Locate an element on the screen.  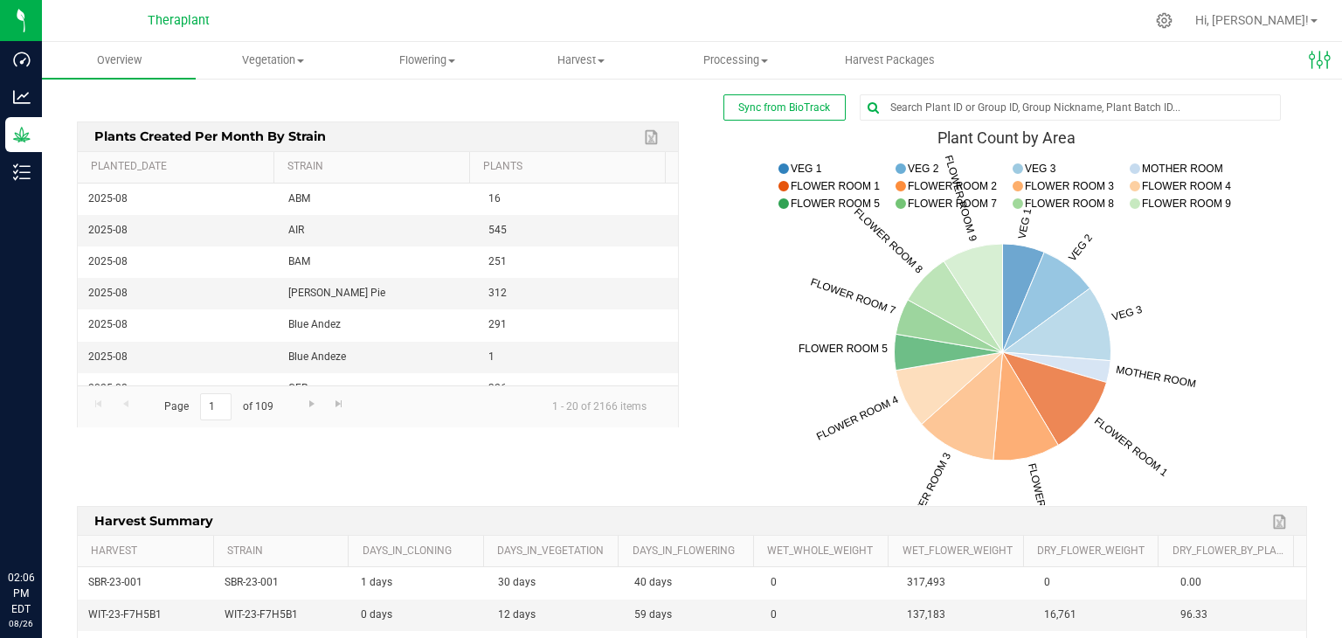
span: Vegetation is located at coordinates (273, 60).